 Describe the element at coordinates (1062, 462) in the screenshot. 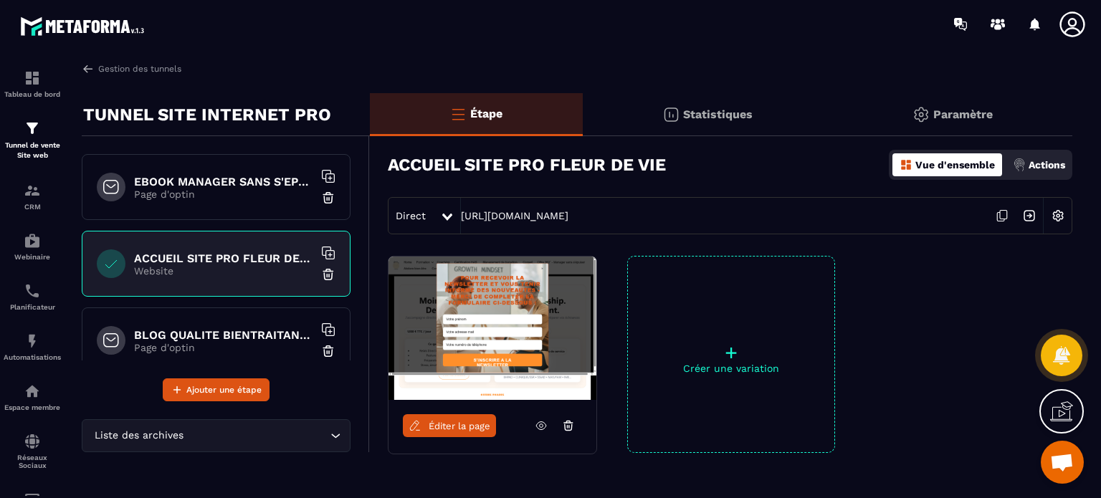

I see `div: Ouvrir le chat` at that location.